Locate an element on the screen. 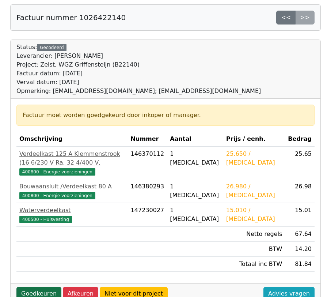  th: Bedrag is located at coordinates (300, 139).